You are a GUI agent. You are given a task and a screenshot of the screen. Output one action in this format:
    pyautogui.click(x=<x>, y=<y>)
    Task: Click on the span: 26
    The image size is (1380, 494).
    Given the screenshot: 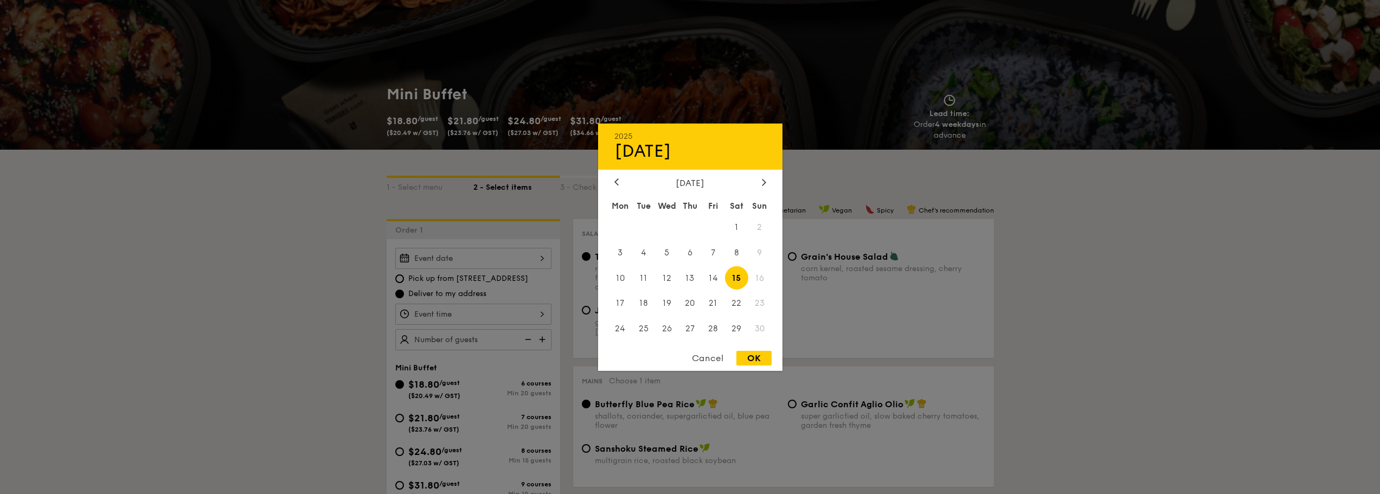 What is the action you would take?
    pyautogui.click(x=667, y=329)
    